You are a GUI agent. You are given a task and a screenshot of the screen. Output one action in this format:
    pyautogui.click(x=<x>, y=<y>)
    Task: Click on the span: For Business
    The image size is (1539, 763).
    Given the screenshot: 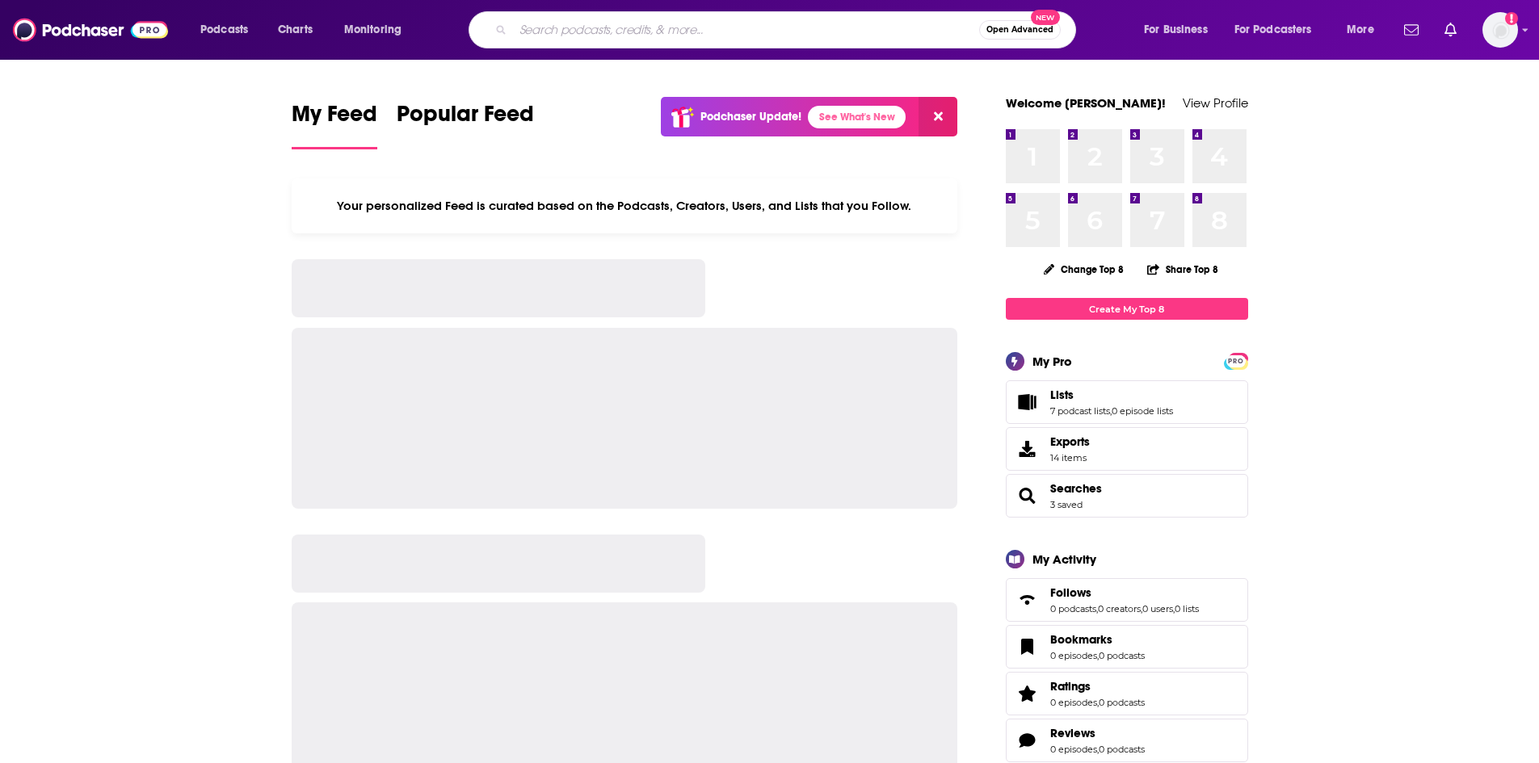 What is the action you would take?
    pyautogui.click(x=1176, y=30)
    